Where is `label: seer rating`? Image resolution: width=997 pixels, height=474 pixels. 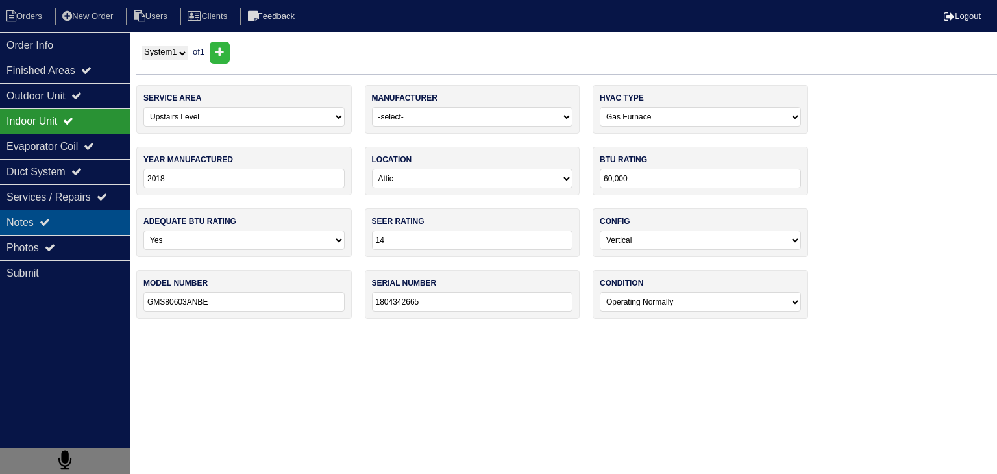 label: seer rating is located at coordinates (398, 221).